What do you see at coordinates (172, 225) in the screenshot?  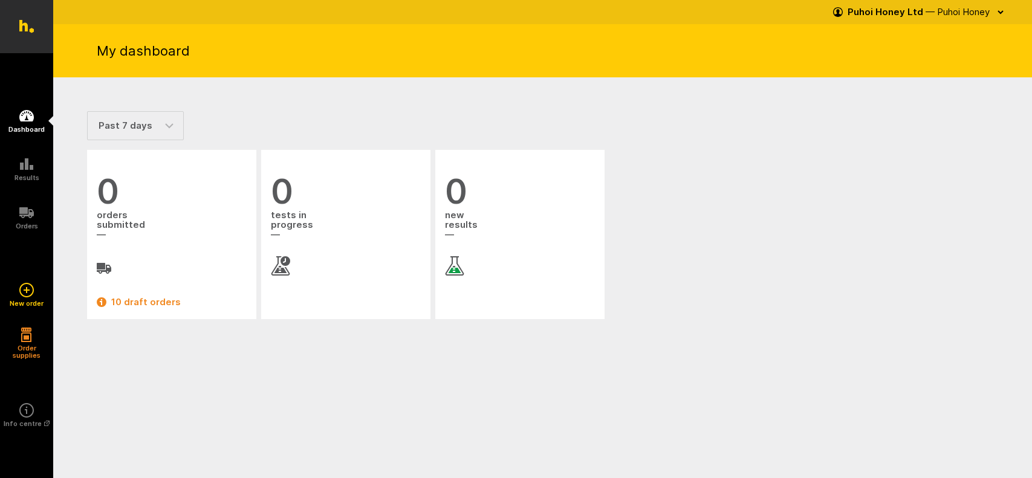 I see `span: orders submitted` at bounding box center [172, 225].